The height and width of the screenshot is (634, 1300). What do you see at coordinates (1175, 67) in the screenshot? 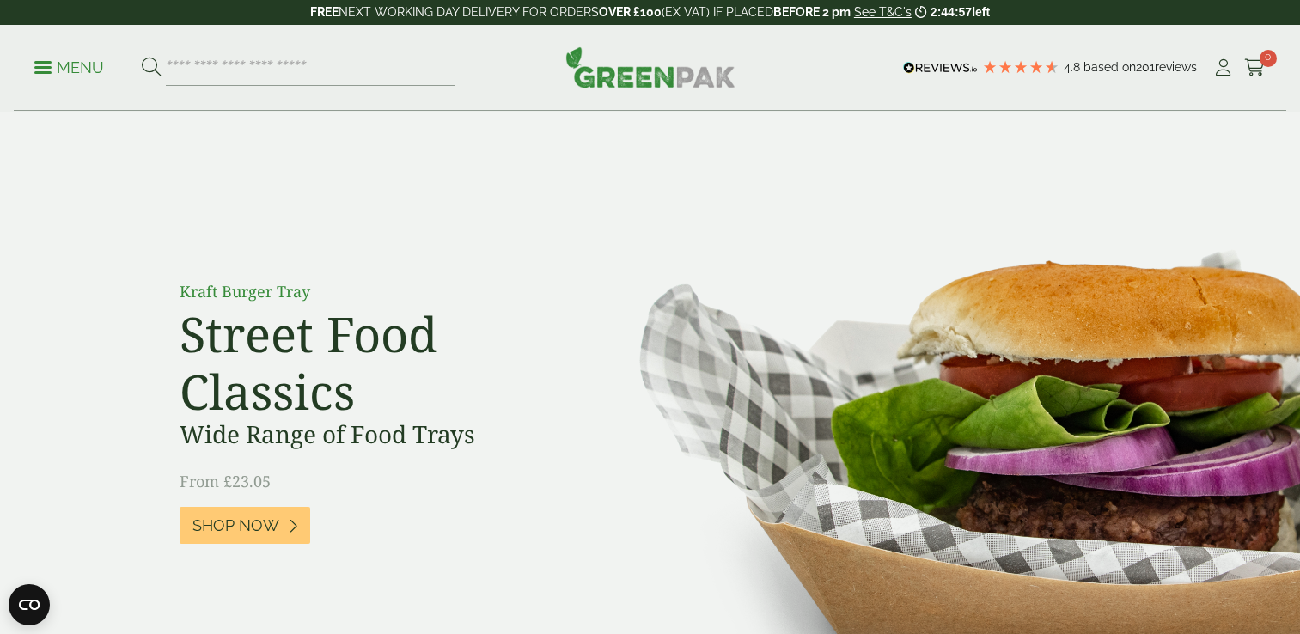
I see `span: reviews` at bounding box center [1175, 67].